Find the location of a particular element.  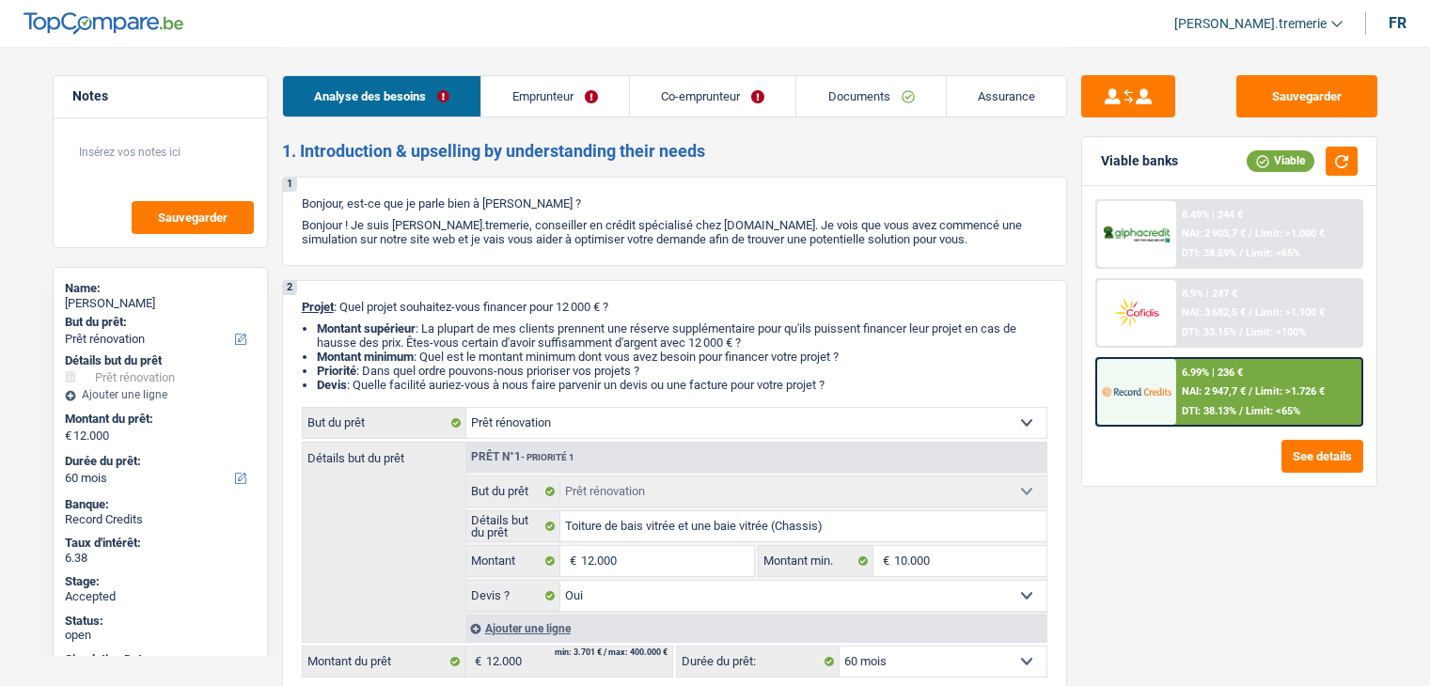

label: Montant is located at coordinates (513, 561).